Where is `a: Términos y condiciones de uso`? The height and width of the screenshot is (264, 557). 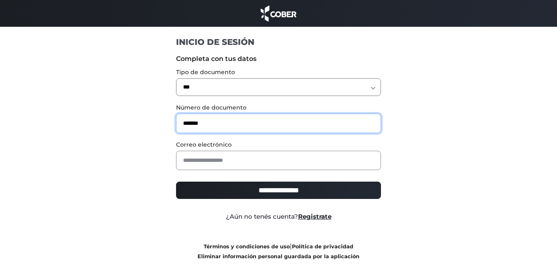 a: Términos y condiciones de uso is located at coordinates (247, 247).